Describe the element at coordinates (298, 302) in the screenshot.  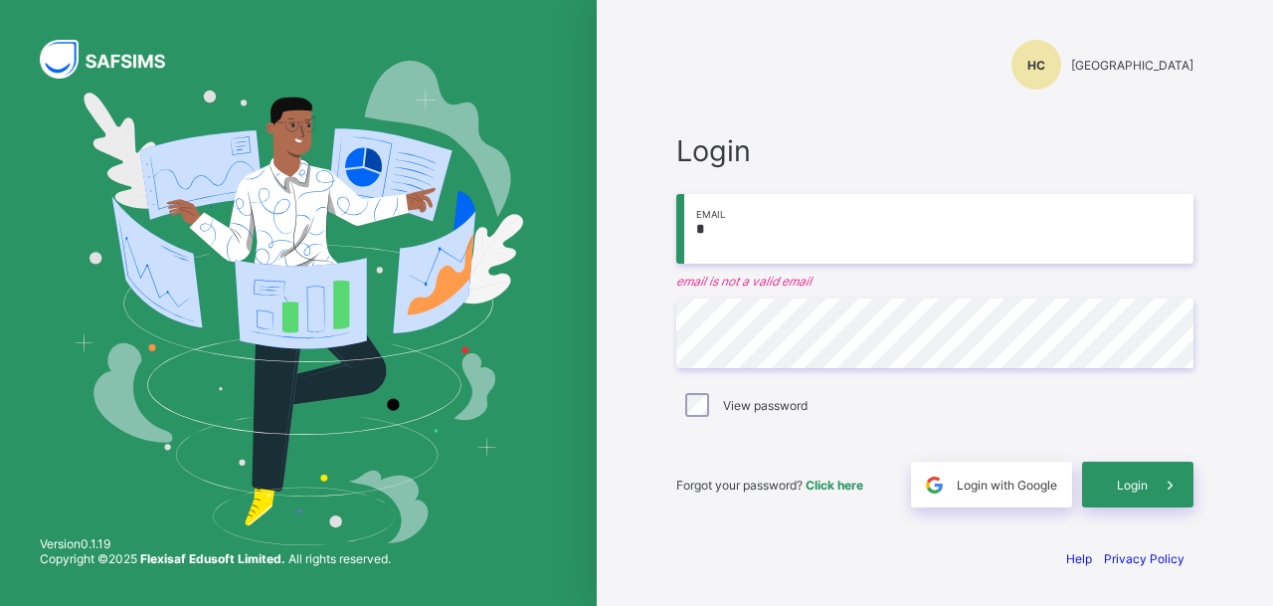
I see `img: Hero Image` at that location.